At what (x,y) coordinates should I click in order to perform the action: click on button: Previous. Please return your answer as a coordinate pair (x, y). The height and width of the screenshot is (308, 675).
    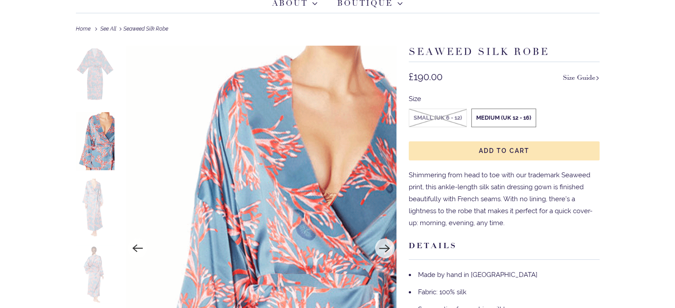
    Looking at the image, I should click on (137, 248).